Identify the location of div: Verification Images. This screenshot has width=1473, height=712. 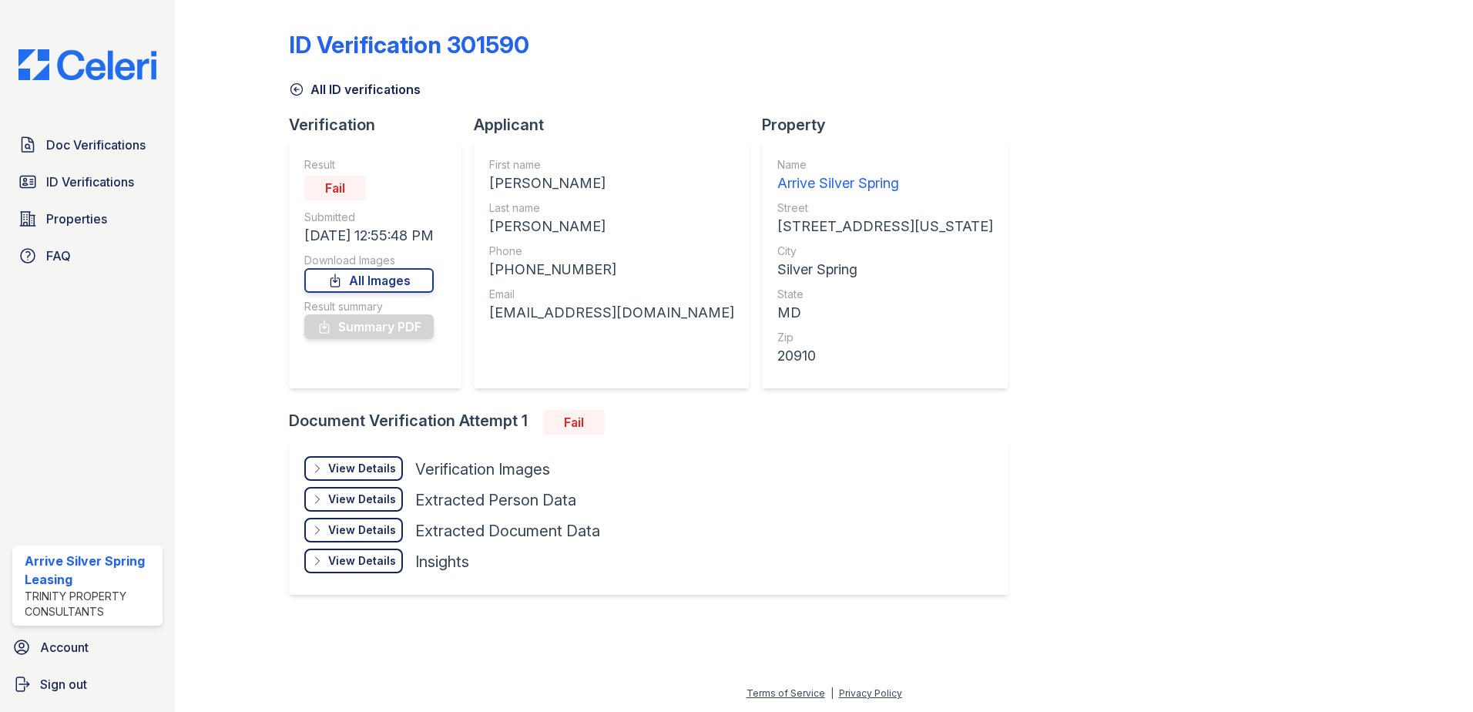
(482, 469).